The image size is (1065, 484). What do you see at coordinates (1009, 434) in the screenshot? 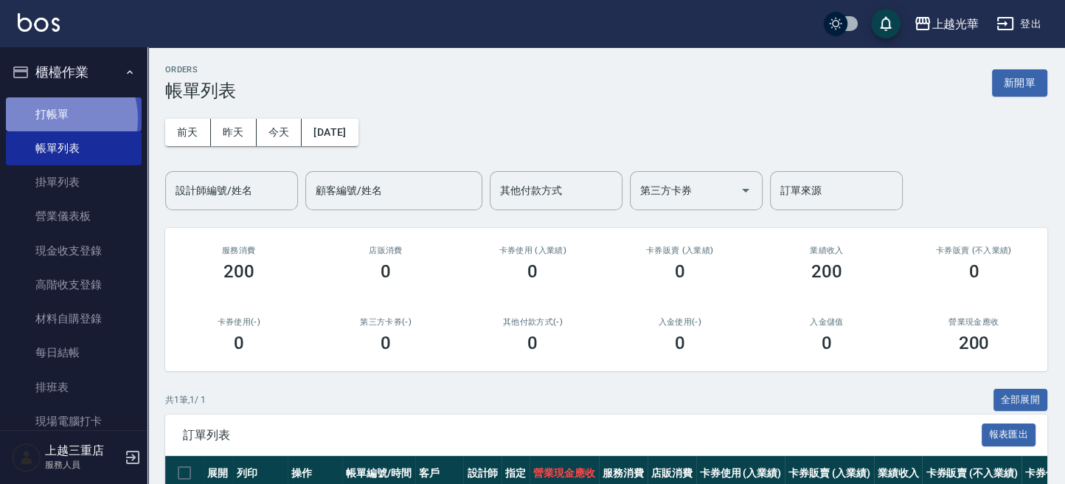
I see `a: 報表匯出` at bounding box center [1009, 434].